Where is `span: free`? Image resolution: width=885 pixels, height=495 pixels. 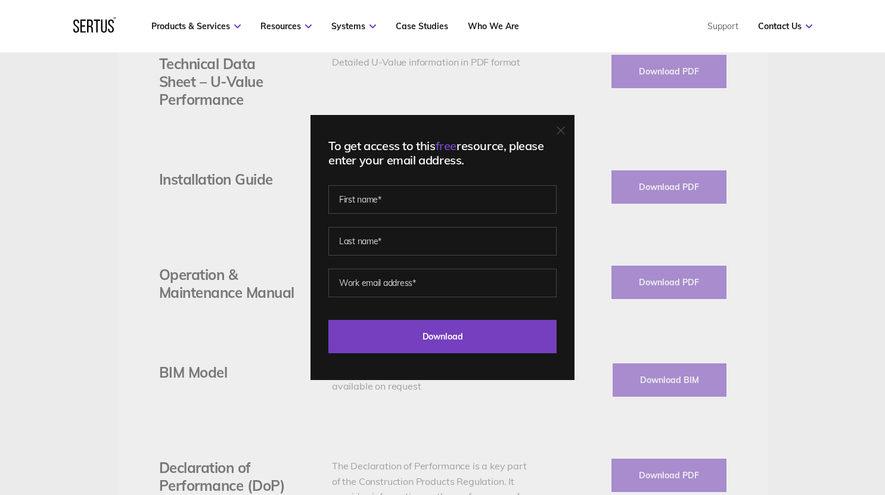 span: free is located at coordinates (446, 145).